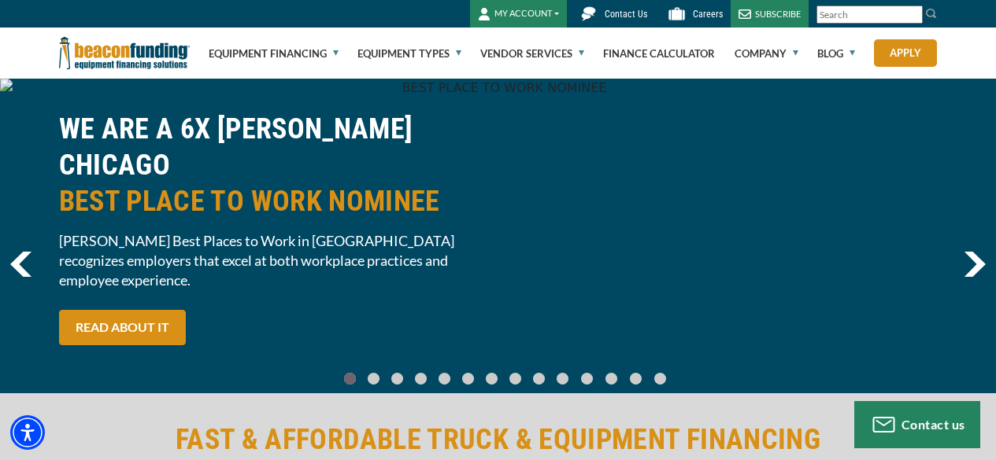 The width and height of the screenshot is (996, 460). What do you see at coordinates (931, 13) in the screenshot?
I see `img: Search` at bounding box center [931, 13].